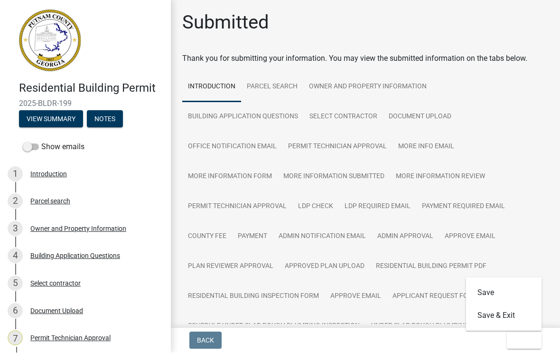 The image size is (560, 353). What do you see at coordinates (325, 267) in the screenshot?
I see `a: Approved Plan Upload` at bounding box center [325, 267].